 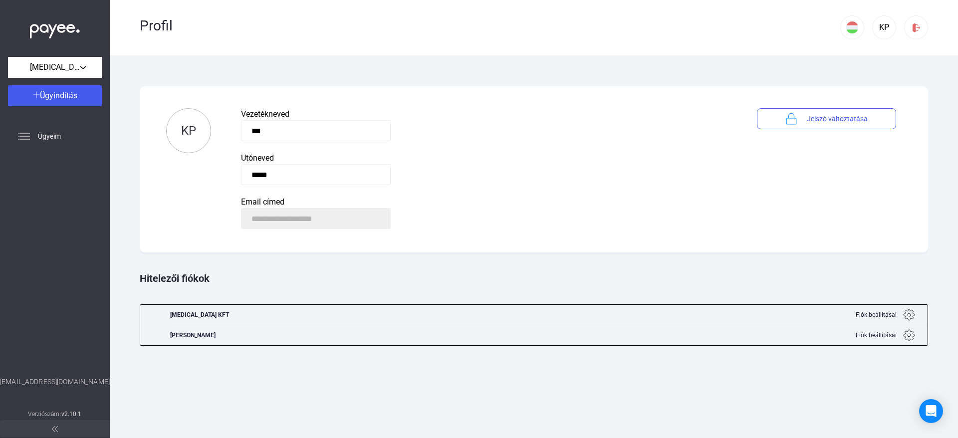 I want to click on span: Ügyindítás, so click(x=58, y=95).